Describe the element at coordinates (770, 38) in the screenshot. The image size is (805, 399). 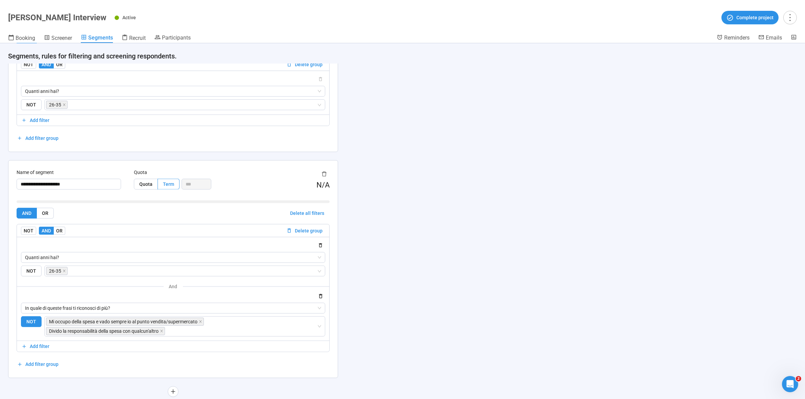
I see `a: Emails` at that location.